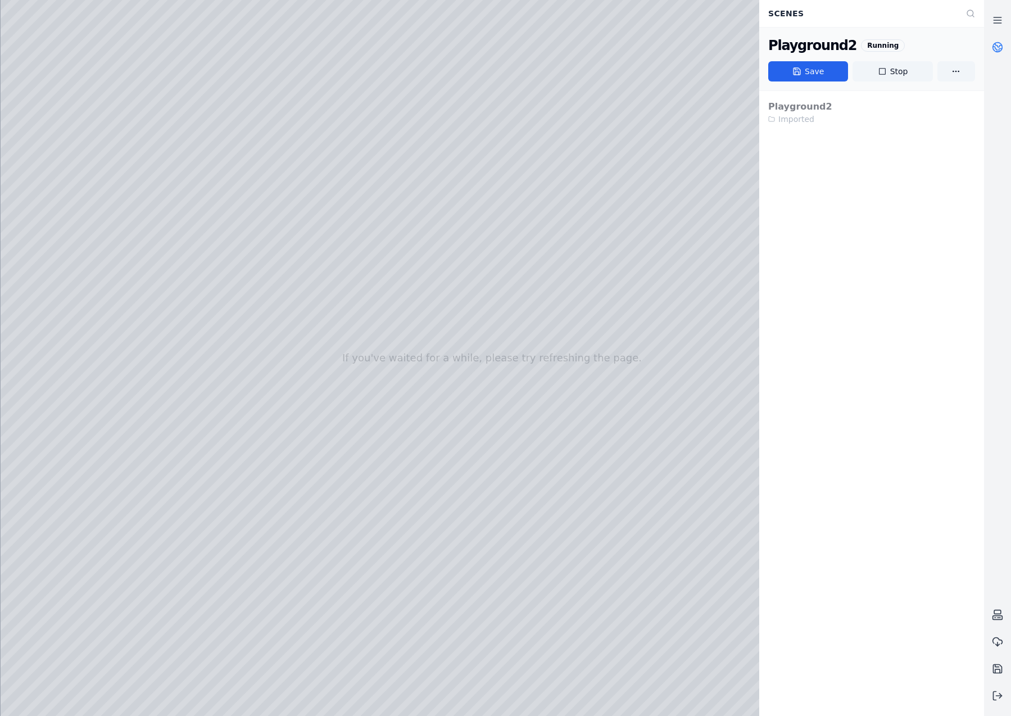 The image size is (1011, 716). What do you see at coordinates (871, 112) in the screenshot?
I see `div: Stop or save the current scene before opening another one` at bounding box center [871, 112].